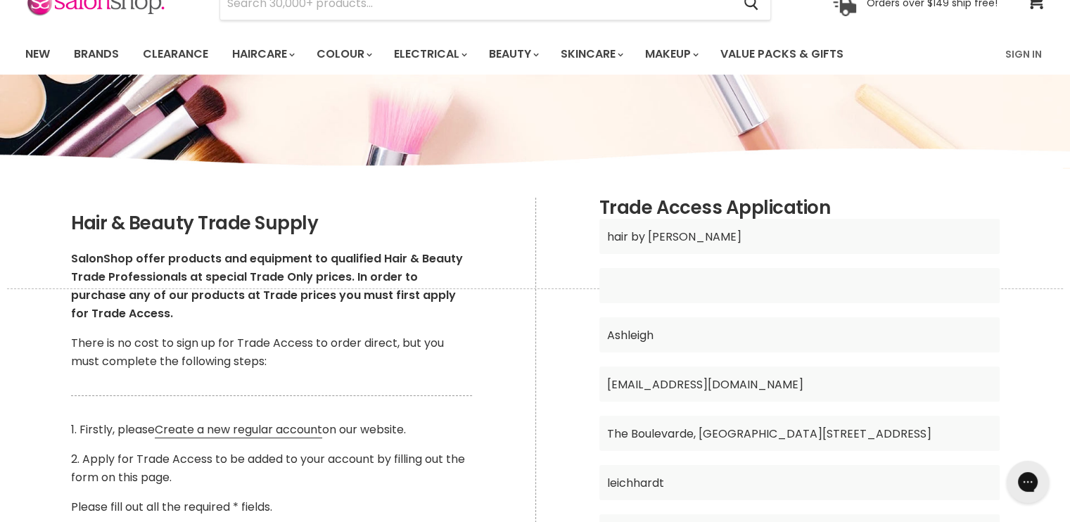 This screenshot has width=1070, height=522. What do you see at coordinates (271, 224) in the screenshot?
I see `h2: Hair & Beauty Trade Supply` at bounding box center [271, 224].